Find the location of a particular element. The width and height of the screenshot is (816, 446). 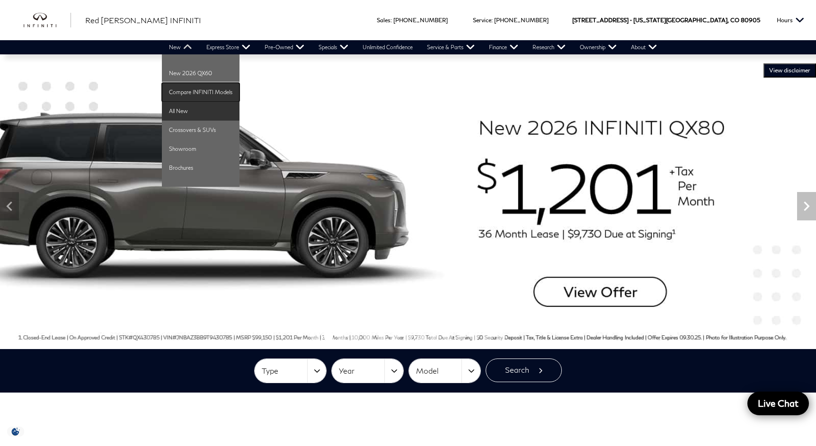

nav: Main Navigation is located at coordinates (413, 47).